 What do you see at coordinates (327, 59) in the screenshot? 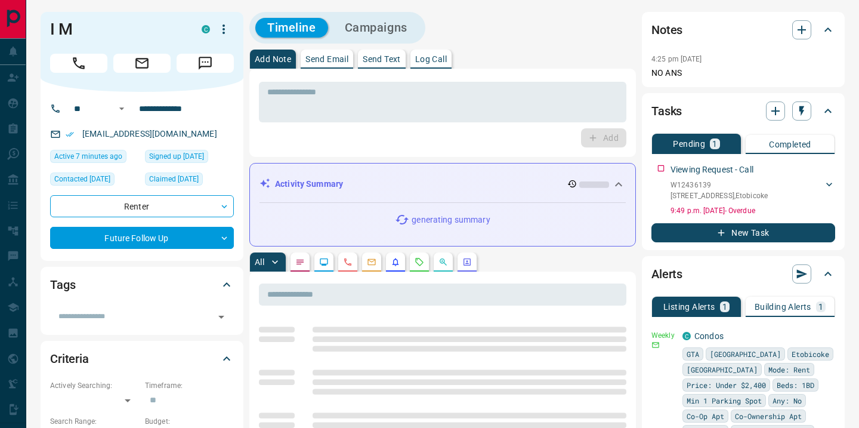
I see `p: Send Email` at bounding box center [327, 59].